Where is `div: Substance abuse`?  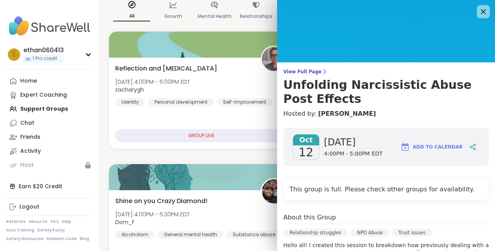 div: Substance abuse is located at coordinates (254, 234).